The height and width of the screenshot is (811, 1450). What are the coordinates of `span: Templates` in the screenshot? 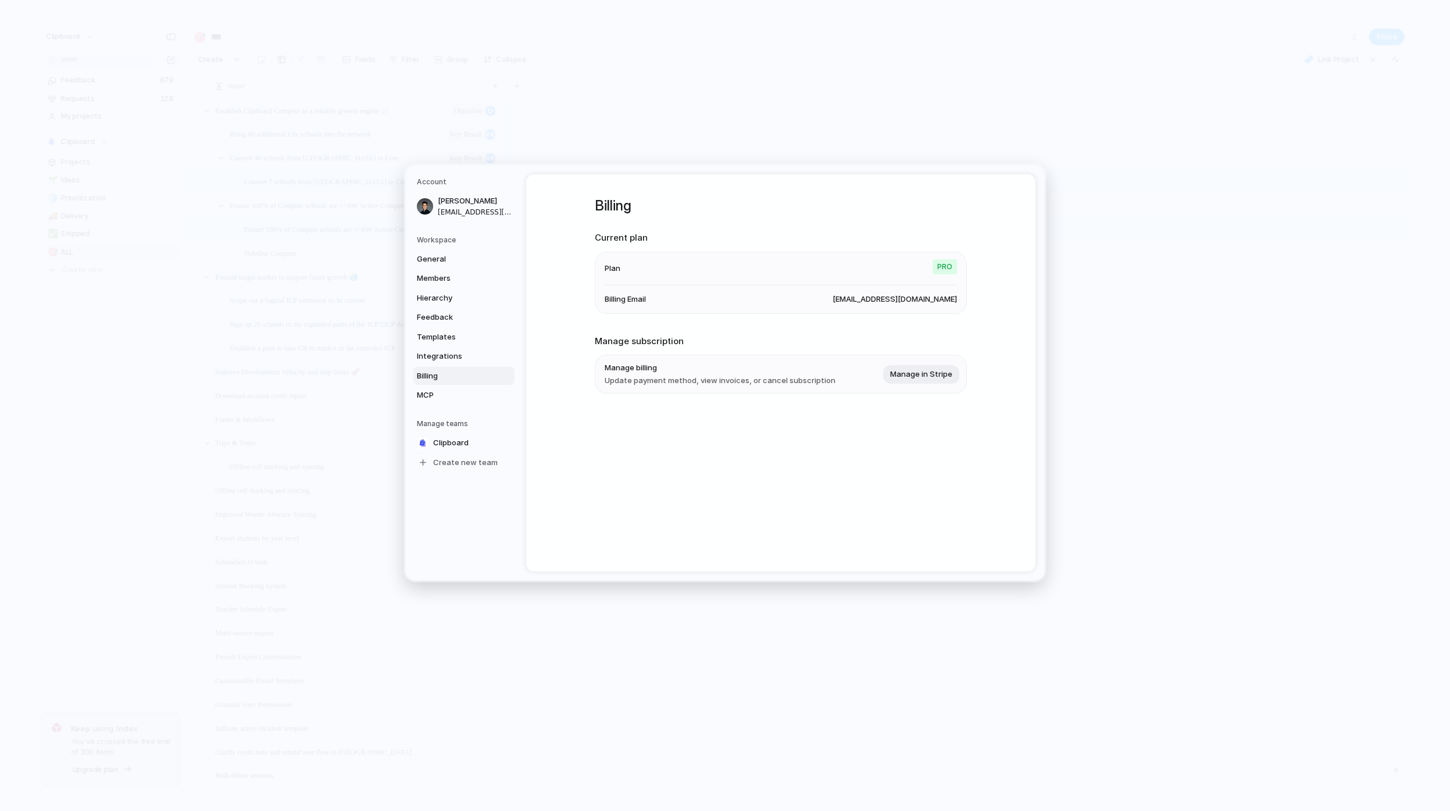 It's located at (454, 337).